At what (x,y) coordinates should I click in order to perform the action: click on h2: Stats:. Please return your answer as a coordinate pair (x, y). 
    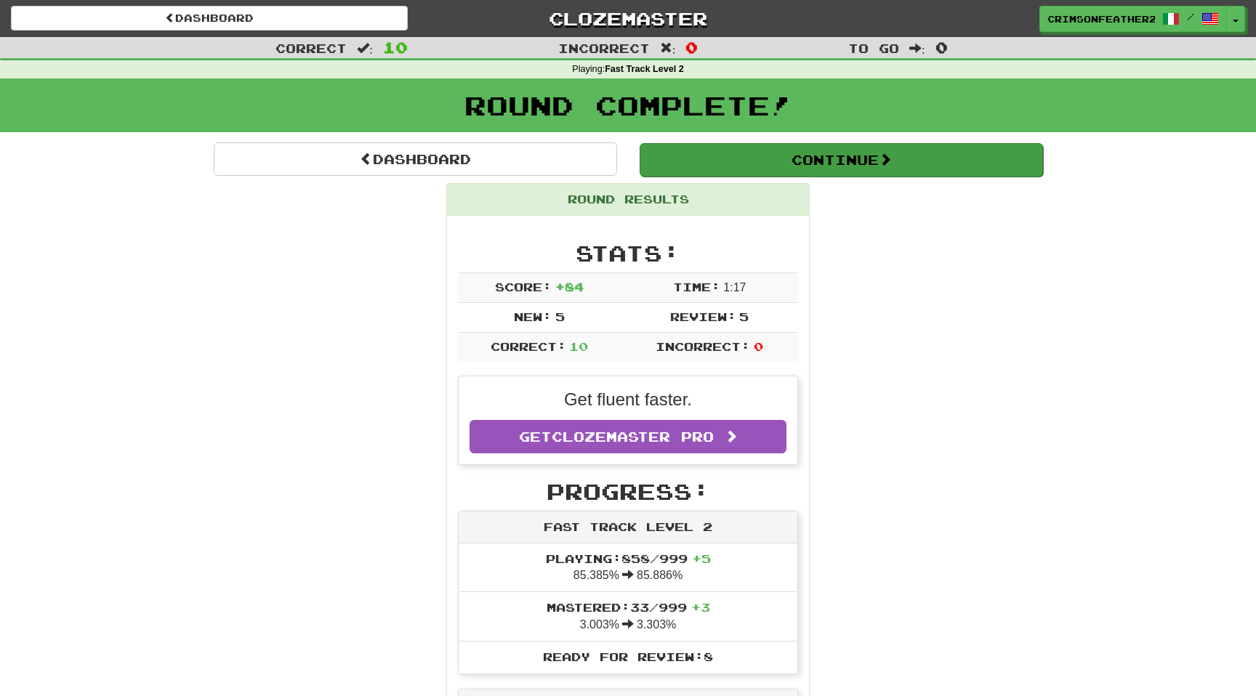
    Looking at the image, I should click on (628, 253).